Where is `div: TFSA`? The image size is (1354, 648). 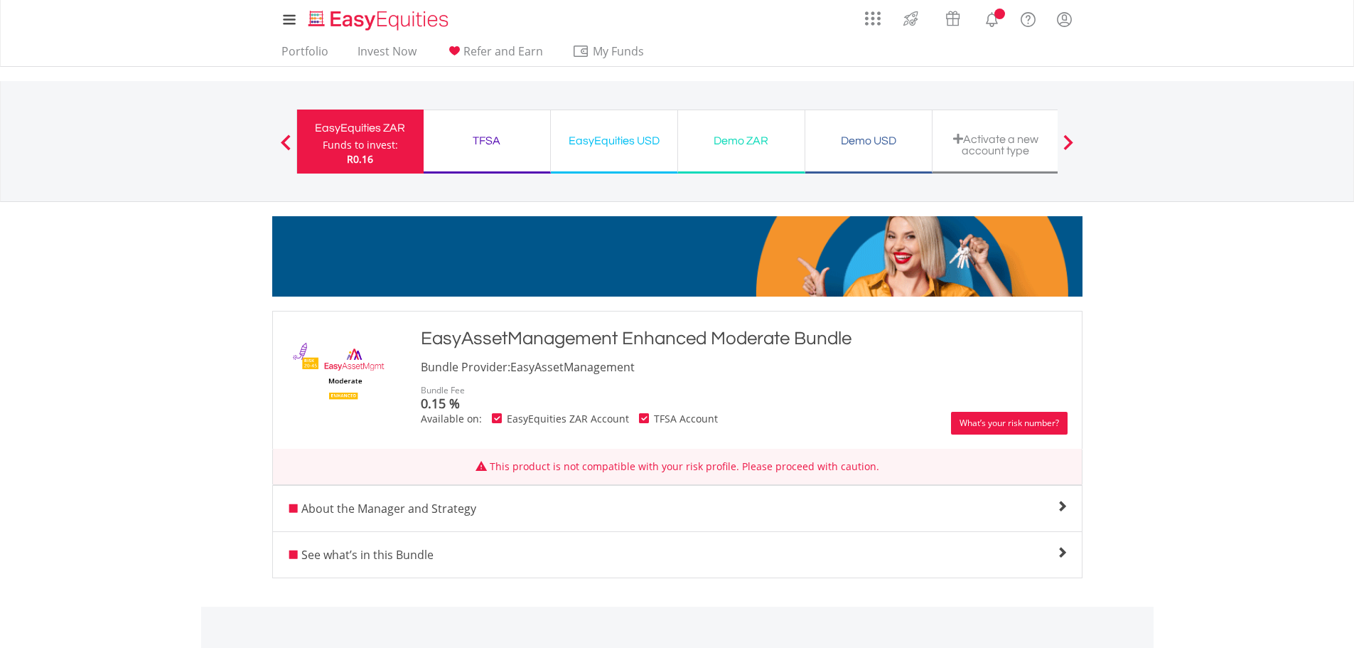
div: TFSA is located at coordinates (487, 141).